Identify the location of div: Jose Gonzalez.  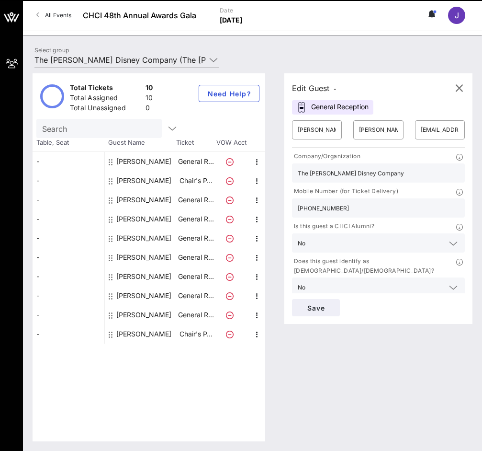
(144, 219).